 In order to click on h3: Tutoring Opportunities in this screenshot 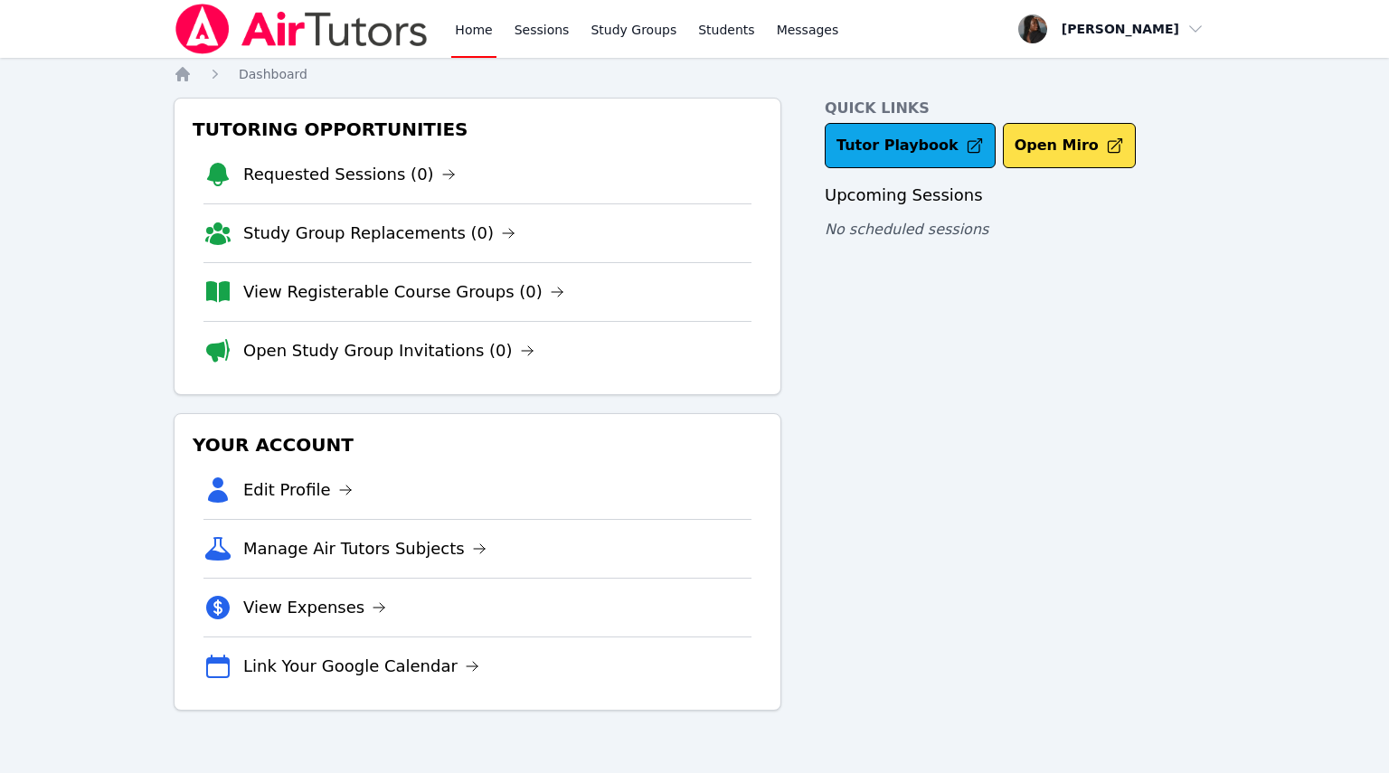, I will do `click(478, 129)`.